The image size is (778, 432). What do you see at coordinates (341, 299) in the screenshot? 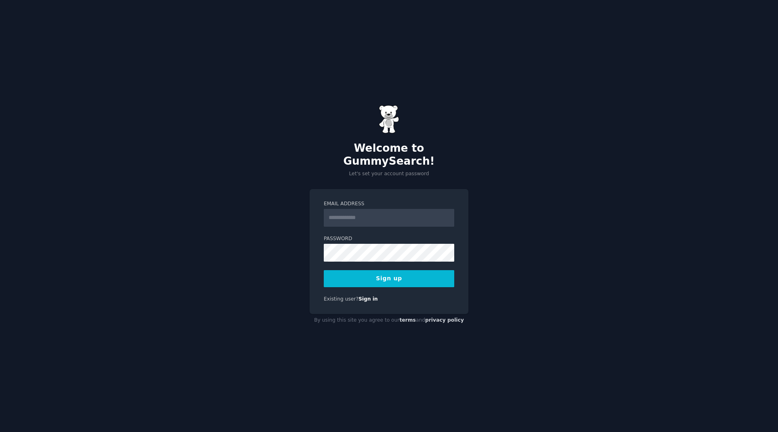
I see `span: Existing user?` at bounding box center [341, 299].